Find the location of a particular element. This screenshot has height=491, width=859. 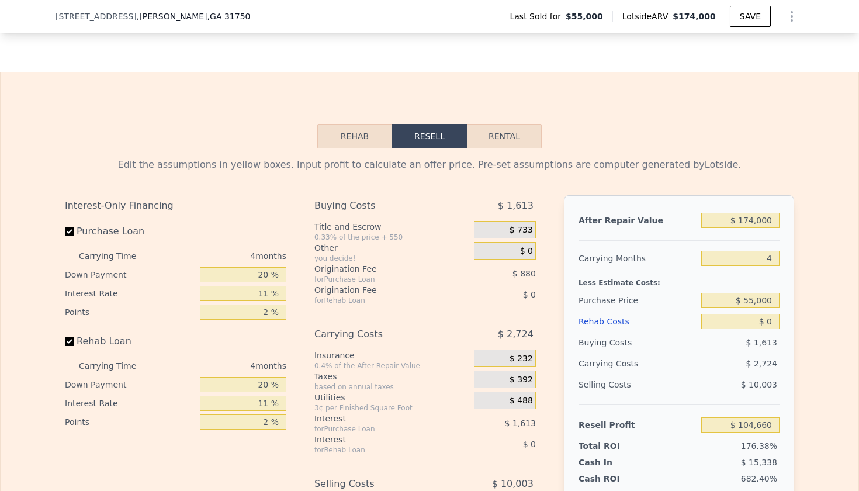

span: $ 880 is located at coordinates (524, 273).